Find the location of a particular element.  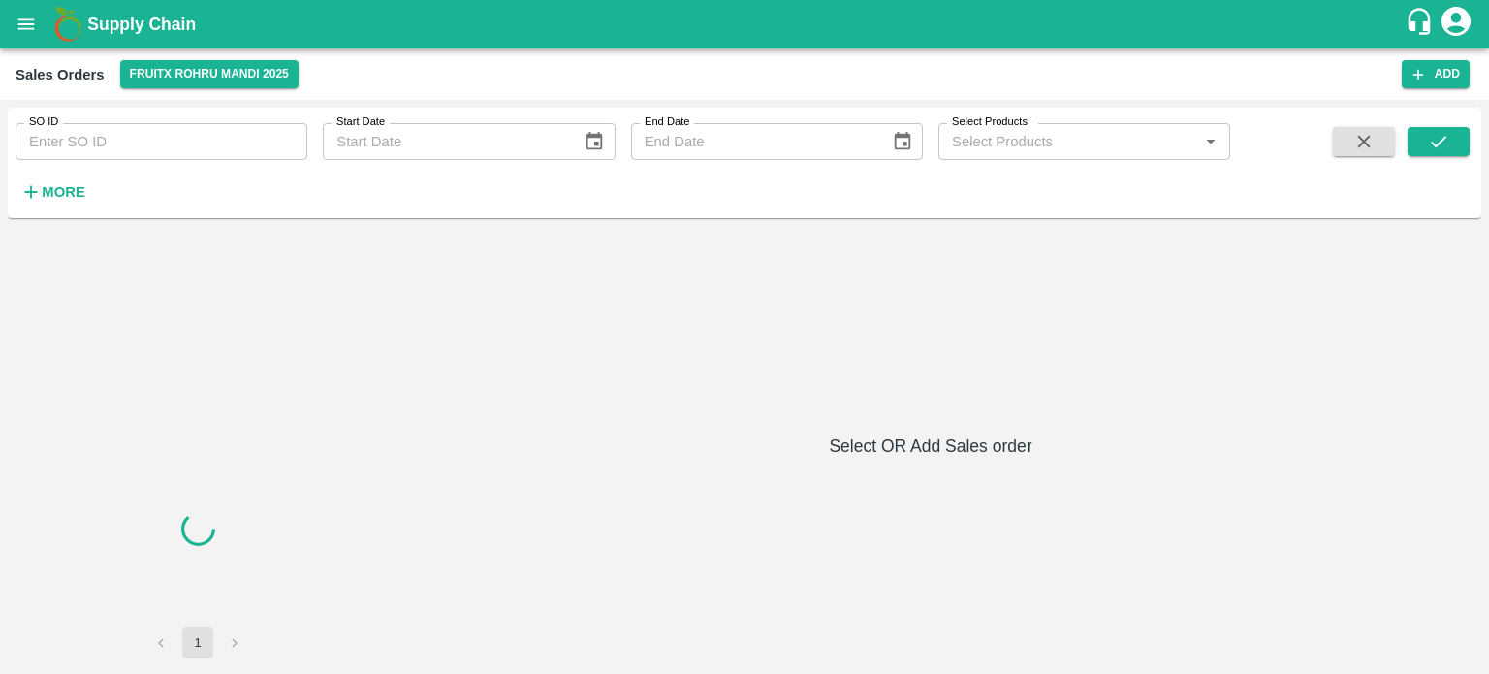

button: Open is located at coordinates (1210, 141).